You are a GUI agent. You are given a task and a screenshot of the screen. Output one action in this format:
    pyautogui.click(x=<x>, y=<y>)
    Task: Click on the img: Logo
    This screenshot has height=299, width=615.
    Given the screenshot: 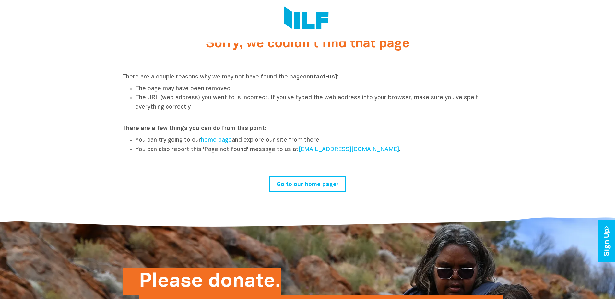 What is the action you would take?
    pyautogui.click(x=307, y=18)
    